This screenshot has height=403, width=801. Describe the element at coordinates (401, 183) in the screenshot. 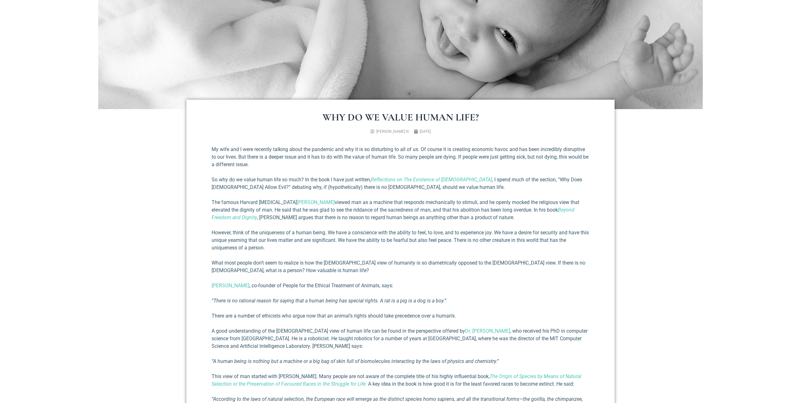

I see `p: So why do we value human life so much? In the book I have just written, , I spend much of the sec...` at that location.